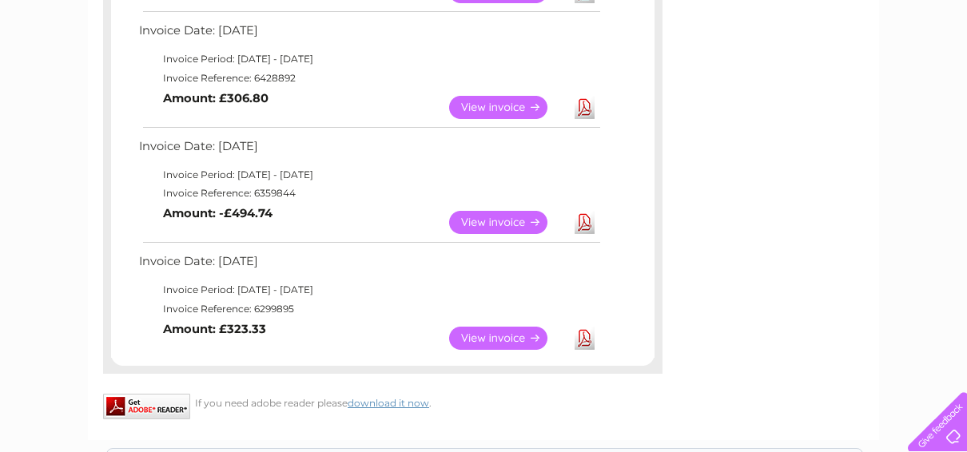 The image size is (967, 452). I want to click on td: Invoice Reference: 6359844, so click(368, 193).